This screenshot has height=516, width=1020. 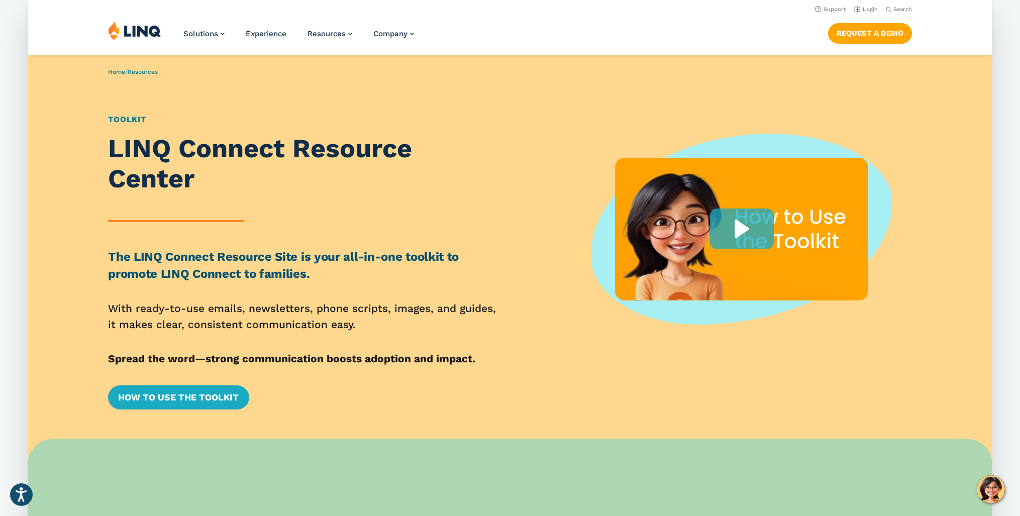 What do you see at coordinates (266, 34) in the screenshot?
I see `a: Experience` at bounding box center [266, 34].